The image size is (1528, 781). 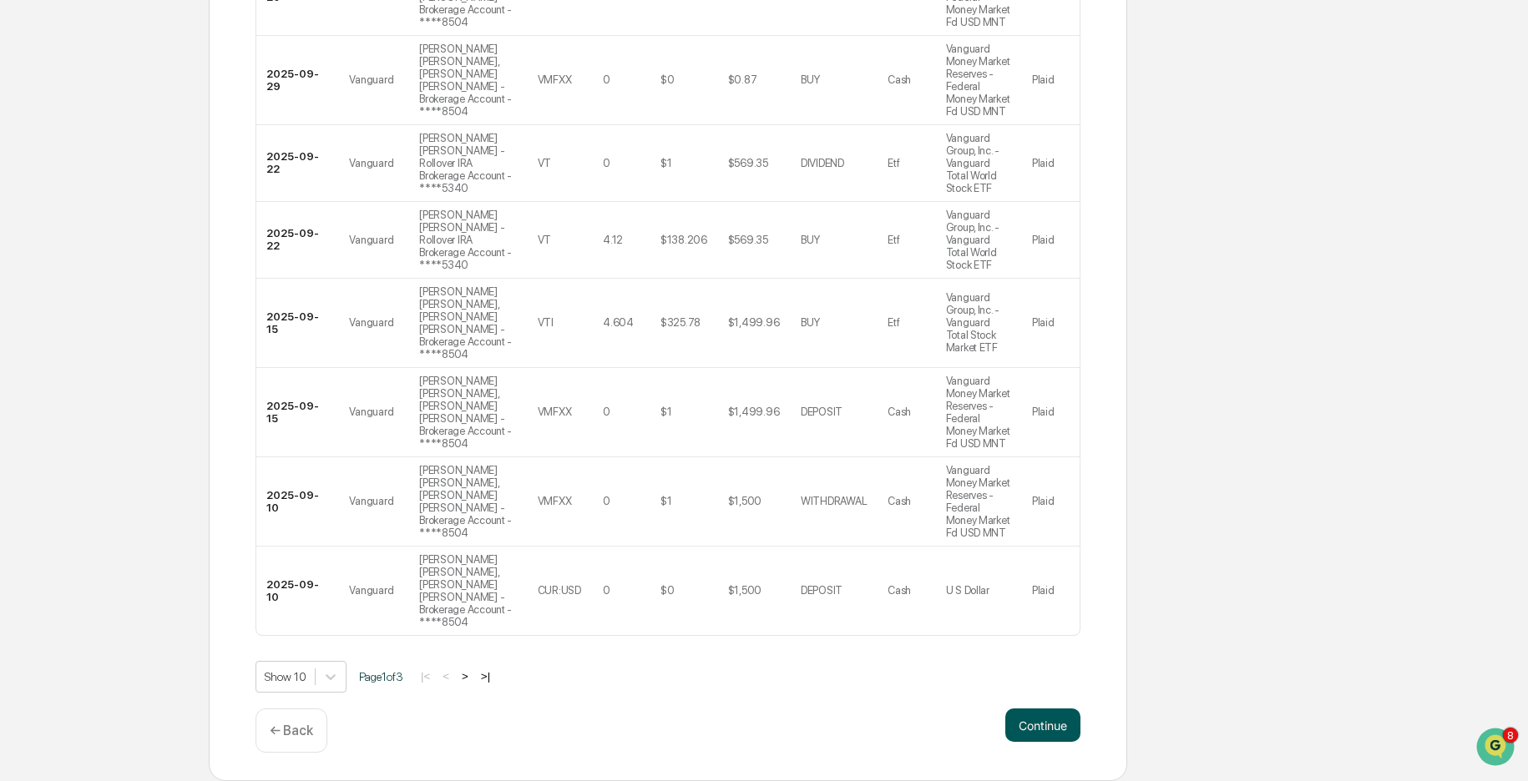 What do you see at coordinates (62, 349) in the screenshot?
I see `a: 🖐️Preclearance` at bounding box center [62, 349].